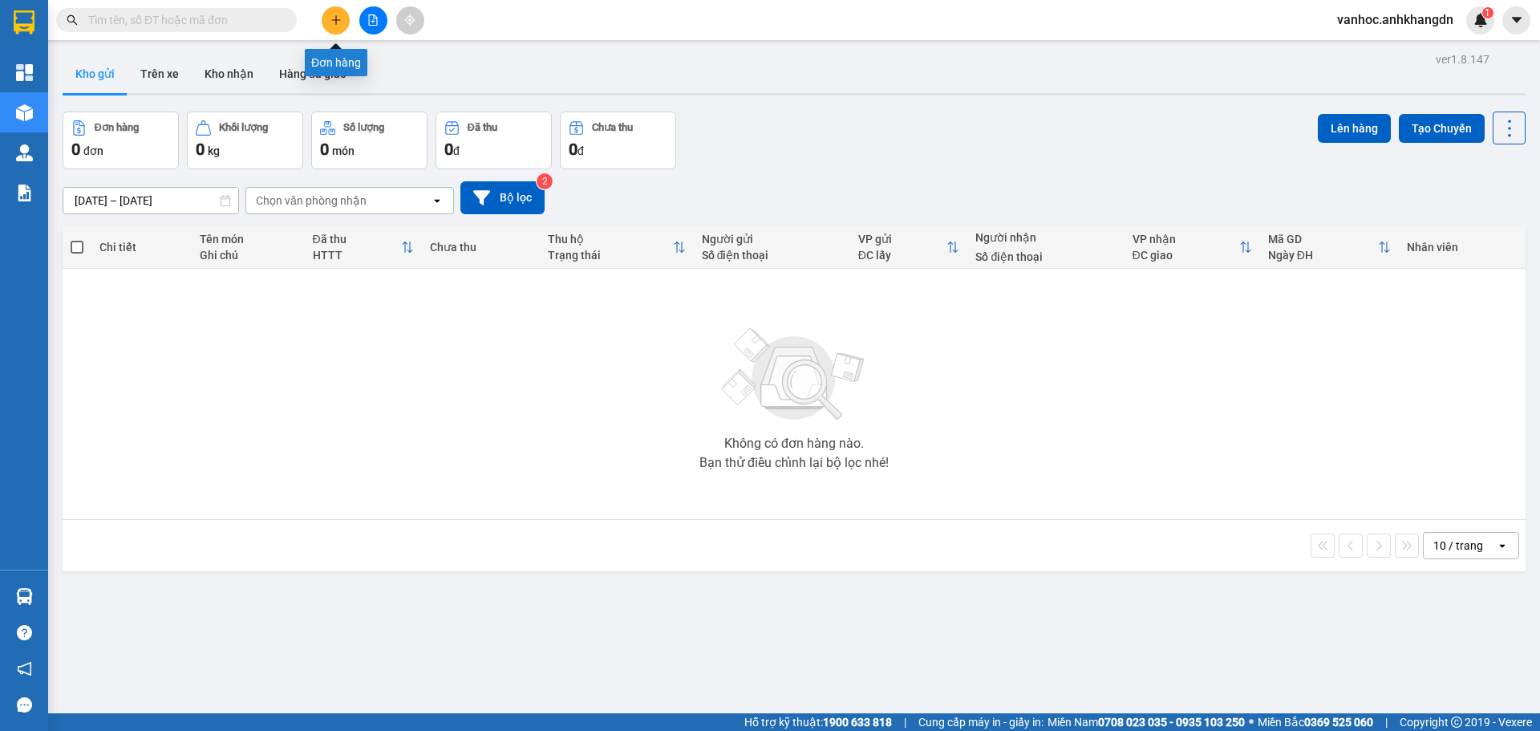 The height and width of the screenshot is (731, 1540). I want to click on span: Miền Nam, so click(1146, 722).